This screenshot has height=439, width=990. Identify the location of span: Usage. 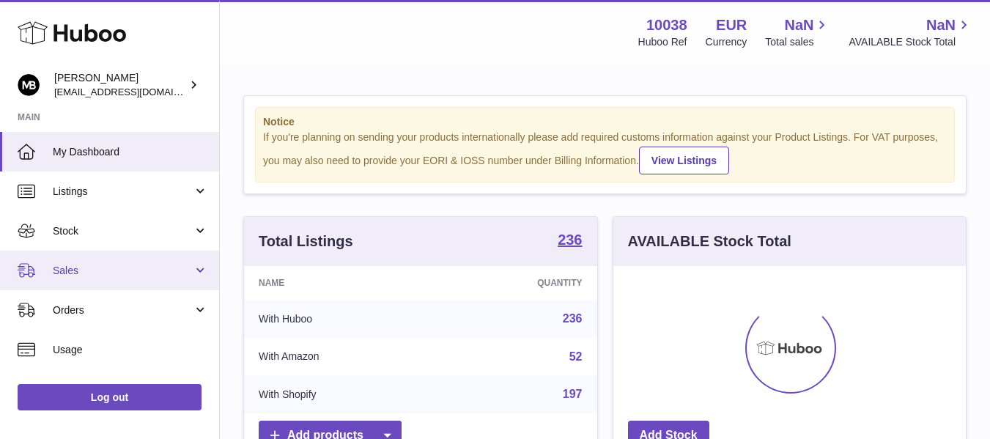
(130, 350).